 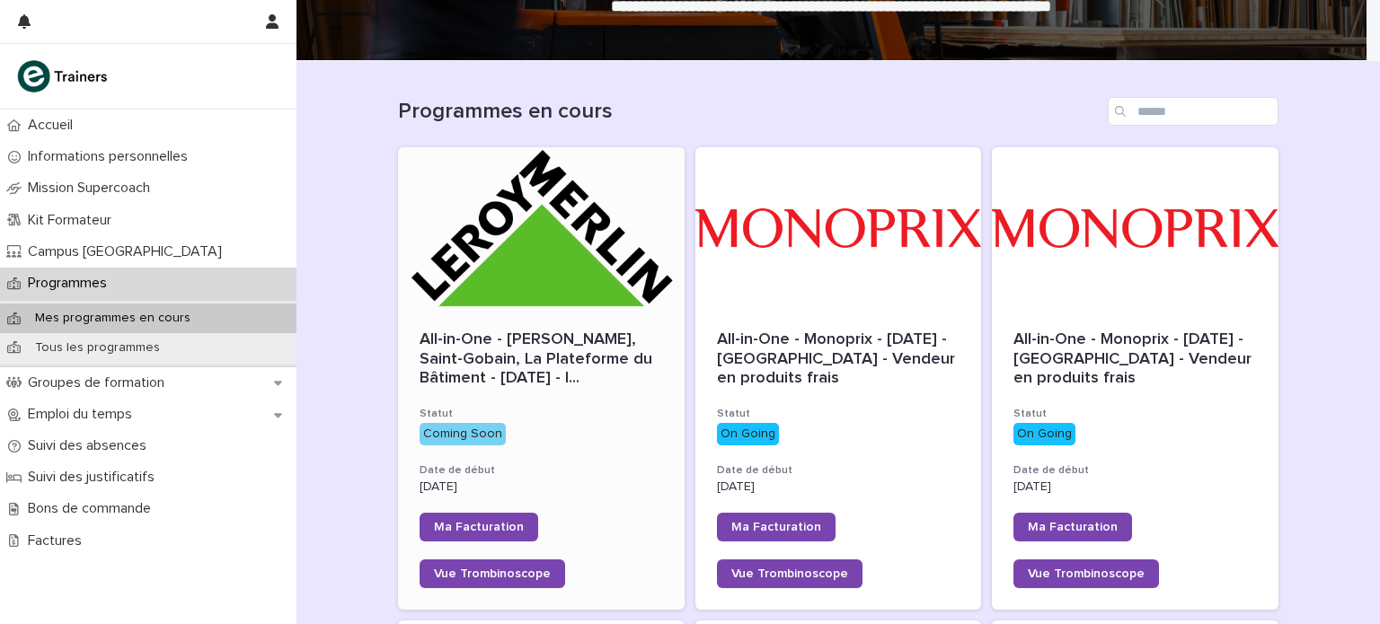 What do you see at coordinates (1193, 111) in the screenshot?
I see `input: Search` at bounding box center [1193, 111].